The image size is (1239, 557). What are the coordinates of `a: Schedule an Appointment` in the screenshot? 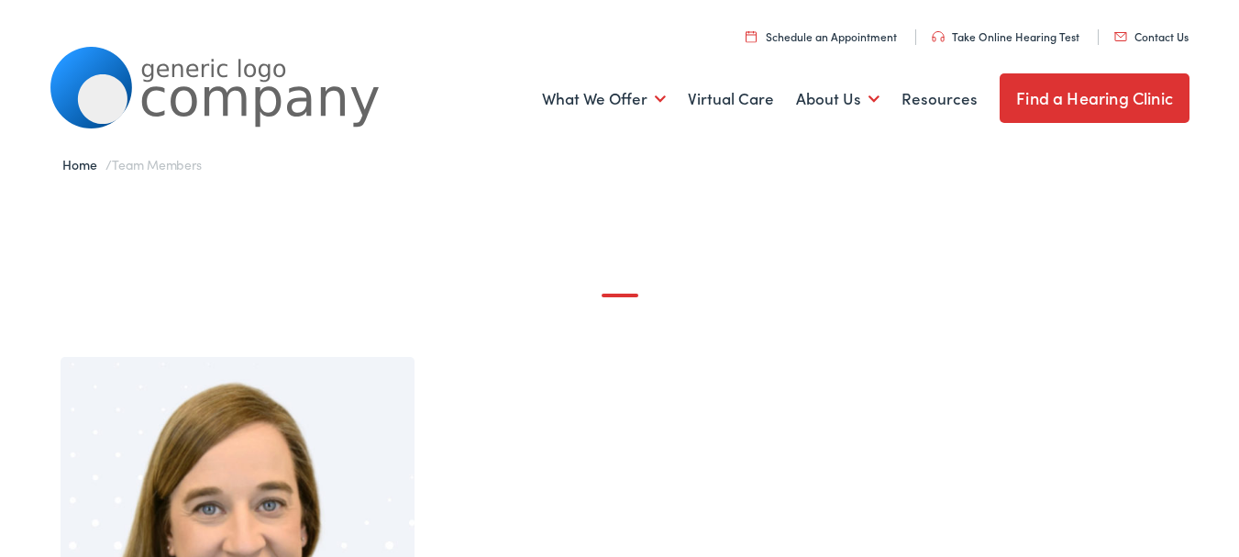 It's located at (821, 36).